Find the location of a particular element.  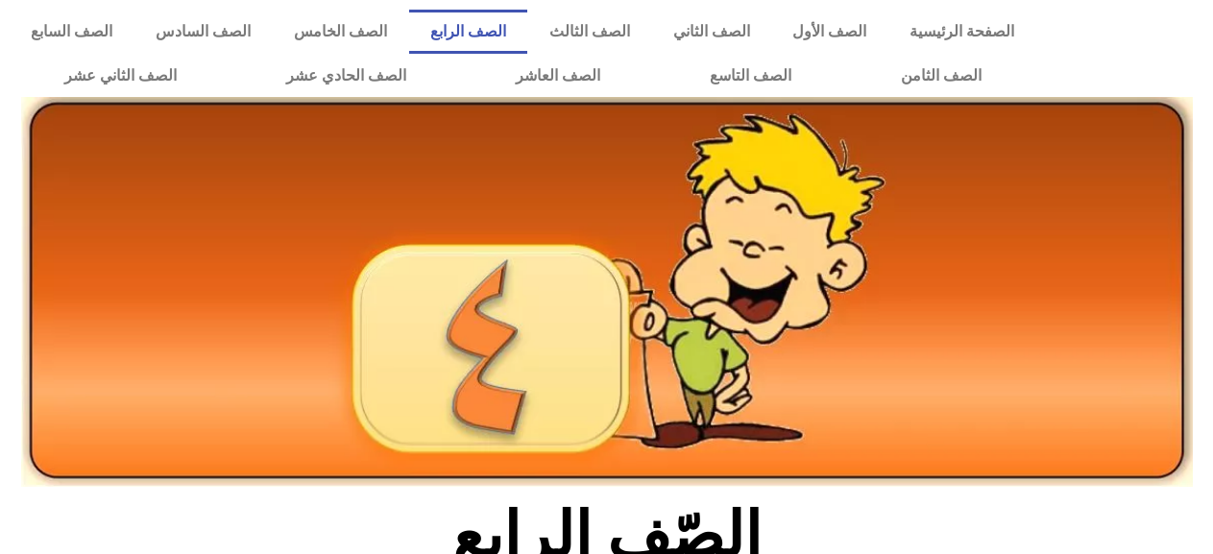

a: الصف العاشر is located at coordinates (558, 76).